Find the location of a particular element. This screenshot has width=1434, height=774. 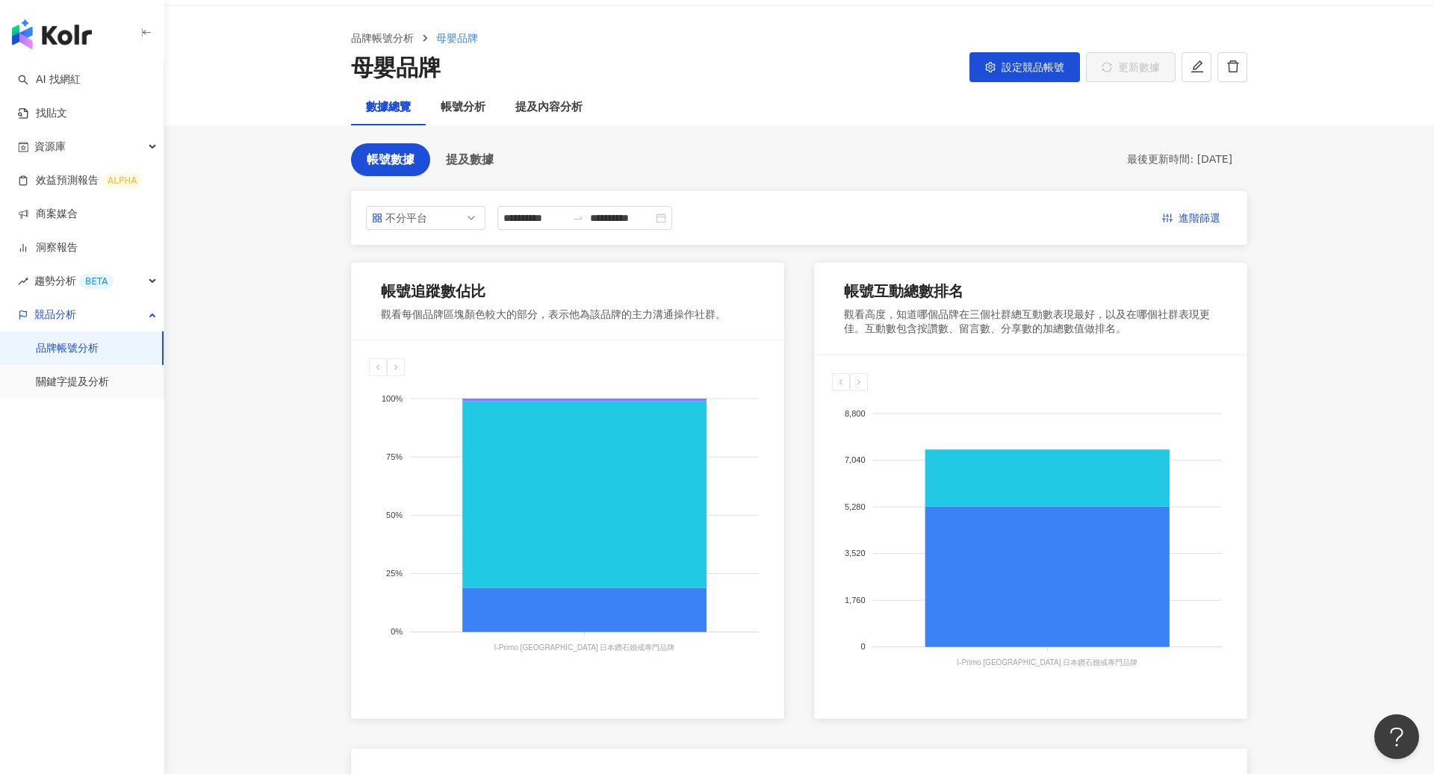

button: 進階篩選 is located at coordinates (1191, 218).